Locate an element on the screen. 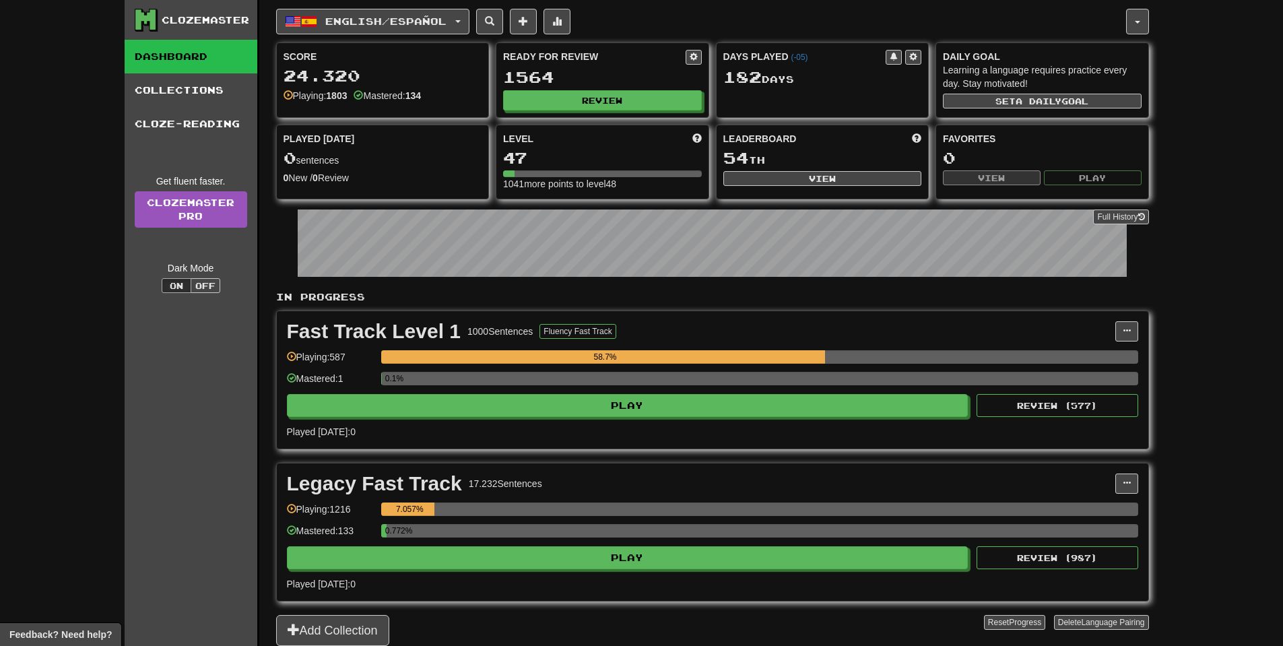 This screenshot has width=1283, height=646. span: Open feedback widget is located at coordinates (61, 634).